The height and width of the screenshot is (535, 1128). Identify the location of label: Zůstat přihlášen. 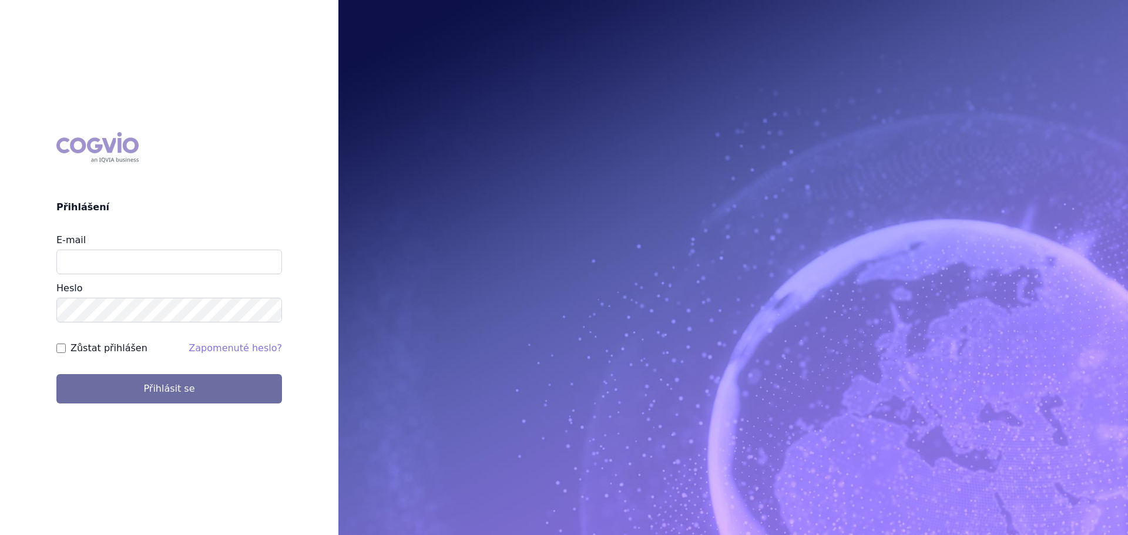
(109, 348).